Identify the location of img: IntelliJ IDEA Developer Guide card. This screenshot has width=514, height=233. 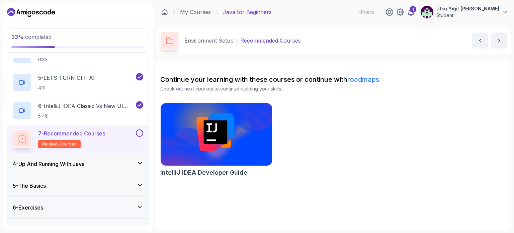
(216, 134).